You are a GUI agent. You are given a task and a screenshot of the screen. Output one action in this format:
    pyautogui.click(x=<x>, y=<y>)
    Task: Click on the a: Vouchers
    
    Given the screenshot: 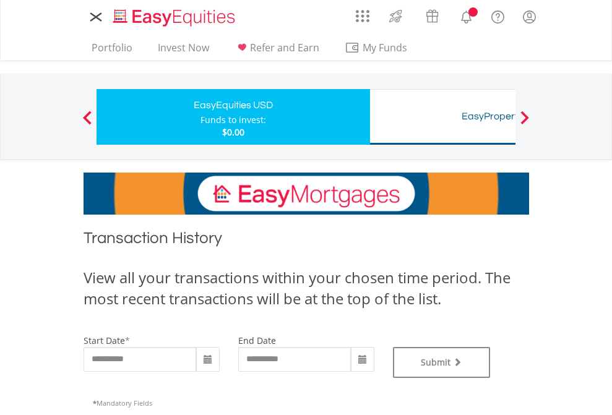 What is the action you would take?
    pyautogui.click(x=432, y=14)
    